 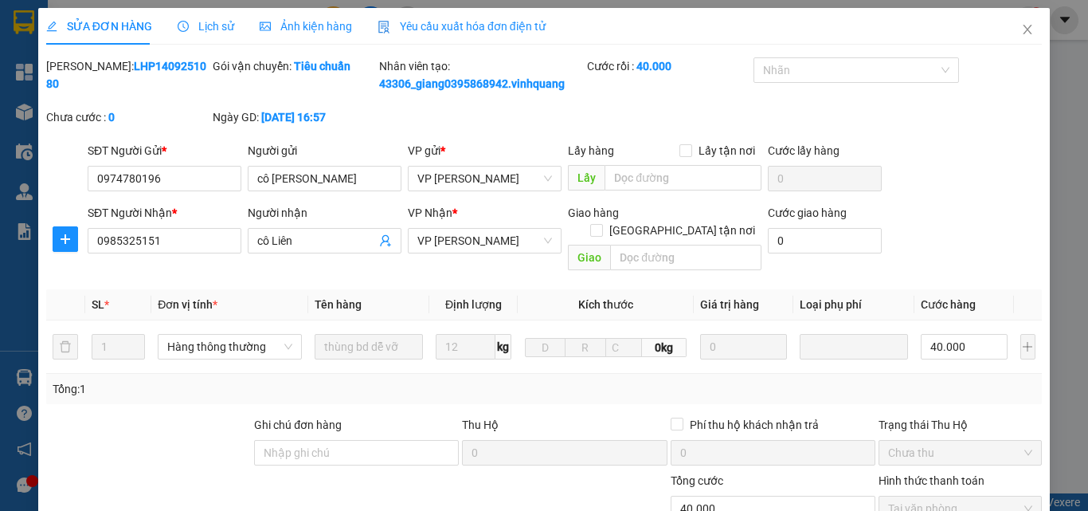 I want to click on span: Lấy, so click(x=586, y=178).